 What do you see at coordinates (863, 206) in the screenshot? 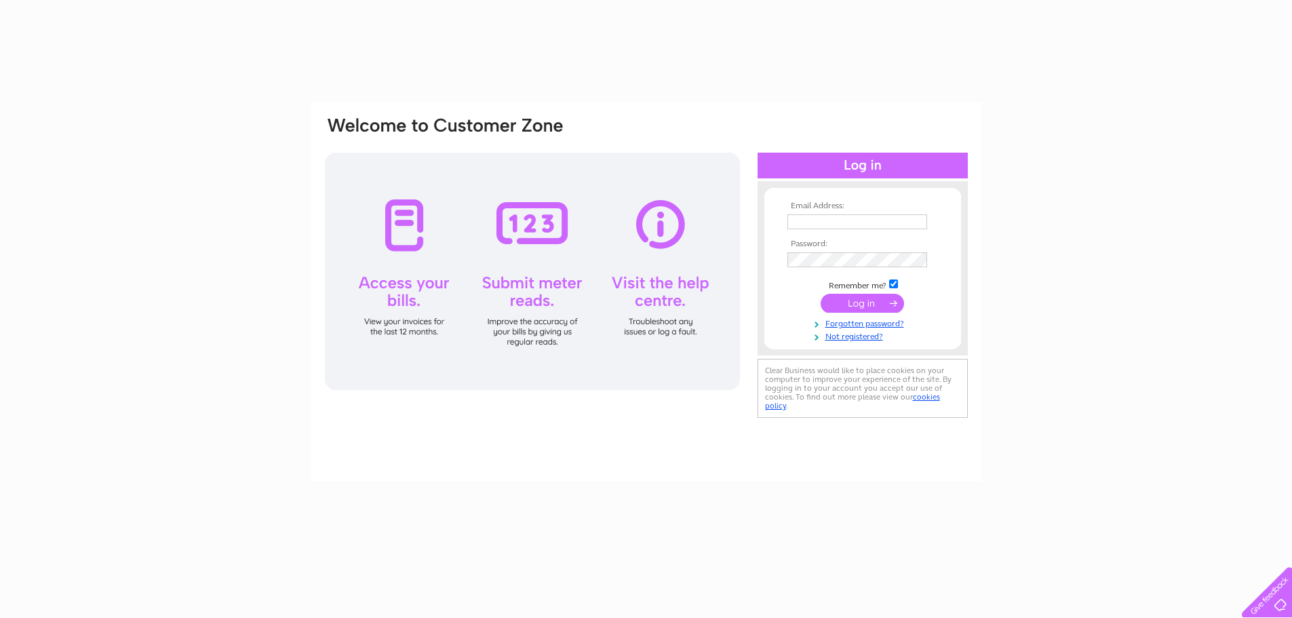
I see `th: Email Address:` at bounding box center [863, 206].